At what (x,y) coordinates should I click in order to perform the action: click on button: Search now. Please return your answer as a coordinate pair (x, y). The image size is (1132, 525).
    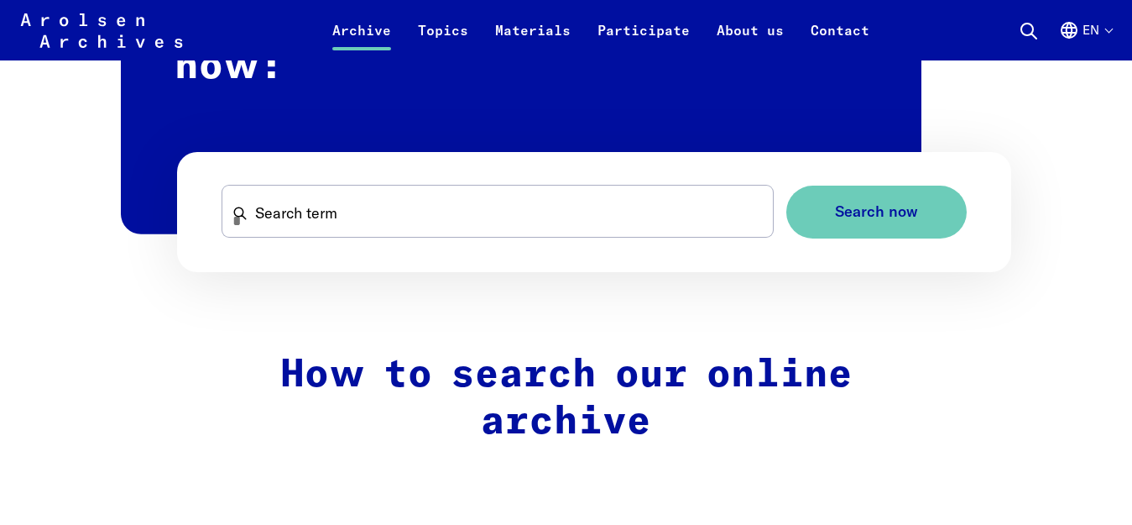
    Looking at the image, I should click on (876, 211).